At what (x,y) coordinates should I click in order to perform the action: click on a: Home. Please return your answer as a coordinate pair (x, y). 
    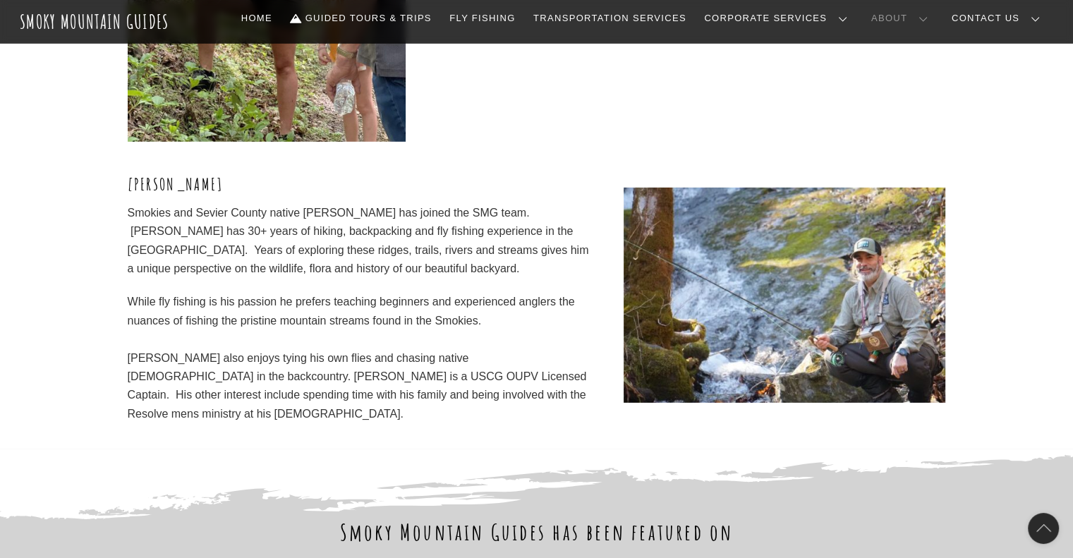
    Looking at the image, I should click on (257, 18).